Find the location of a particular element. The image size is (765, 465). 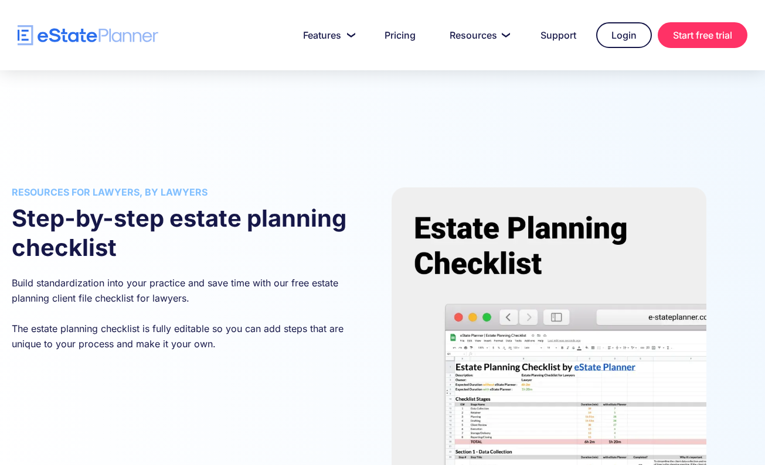

a: Start free trial is located at coordinates (702, 35).